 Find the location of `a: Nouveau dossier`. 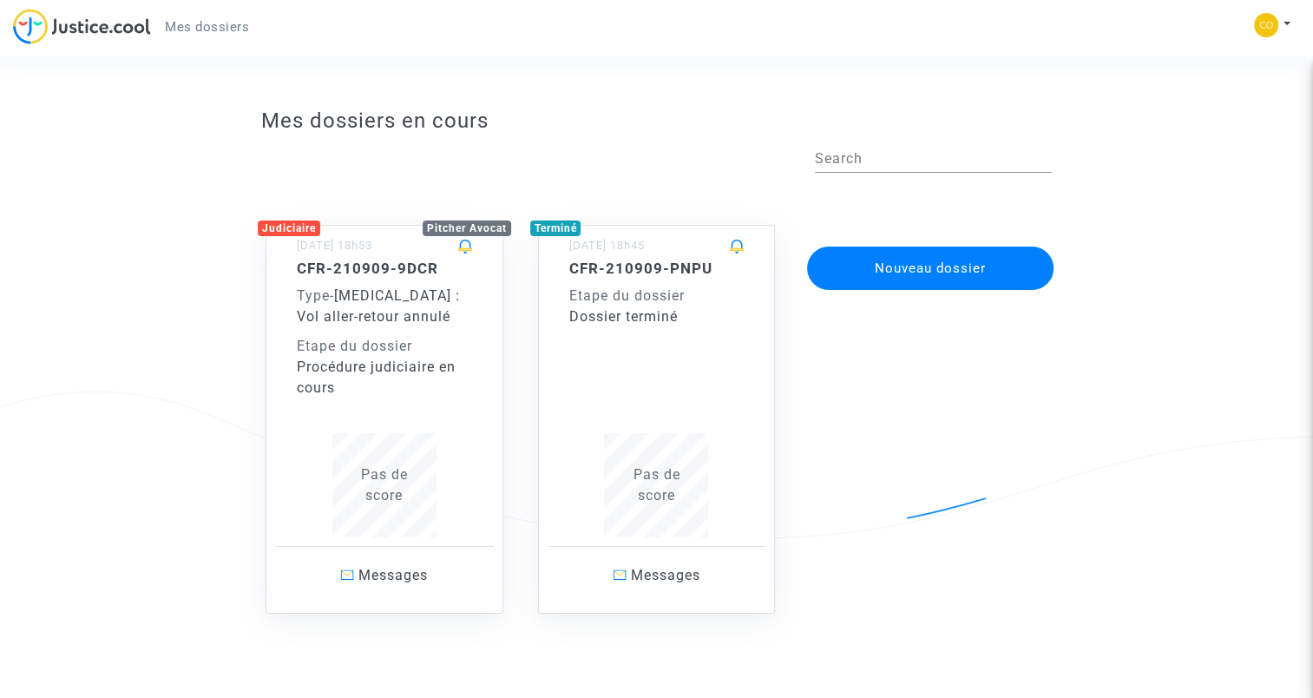

a: Nouveau dossier is located at coordinates (930, 243).